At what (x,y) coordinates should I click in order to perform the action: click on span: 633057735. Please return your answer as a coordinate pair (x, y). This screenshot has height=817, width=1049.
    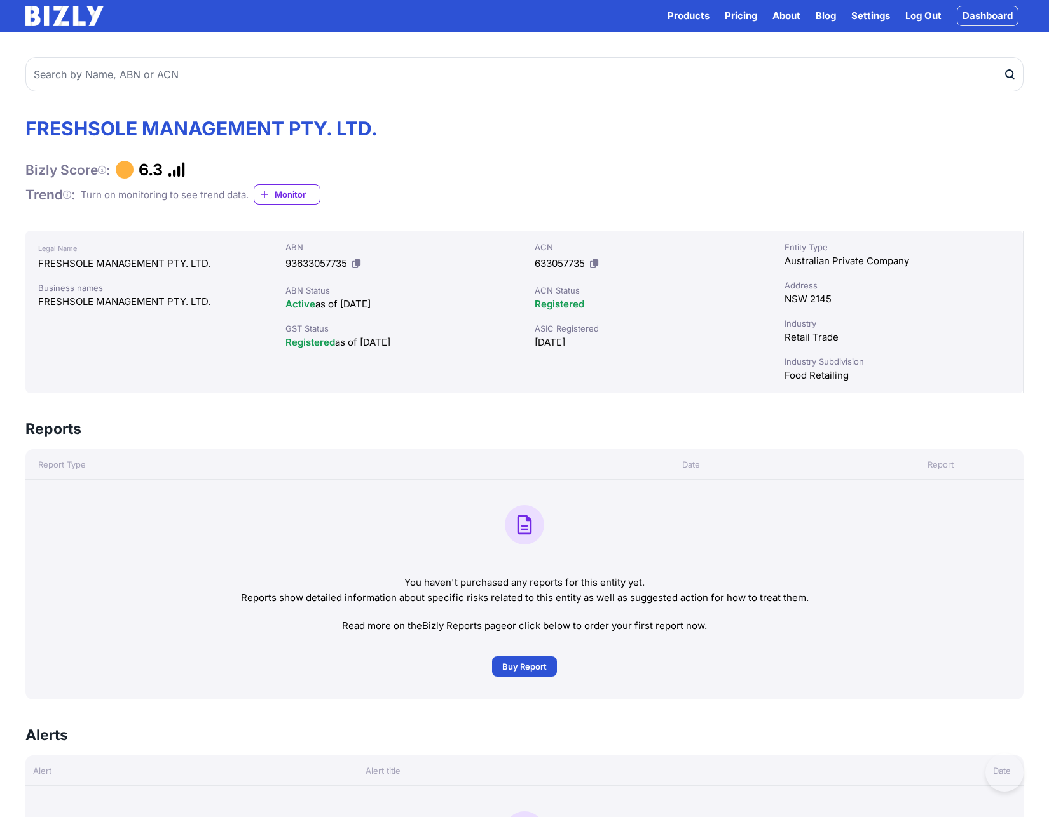
    Looking at the image, I should click on (559, 263).